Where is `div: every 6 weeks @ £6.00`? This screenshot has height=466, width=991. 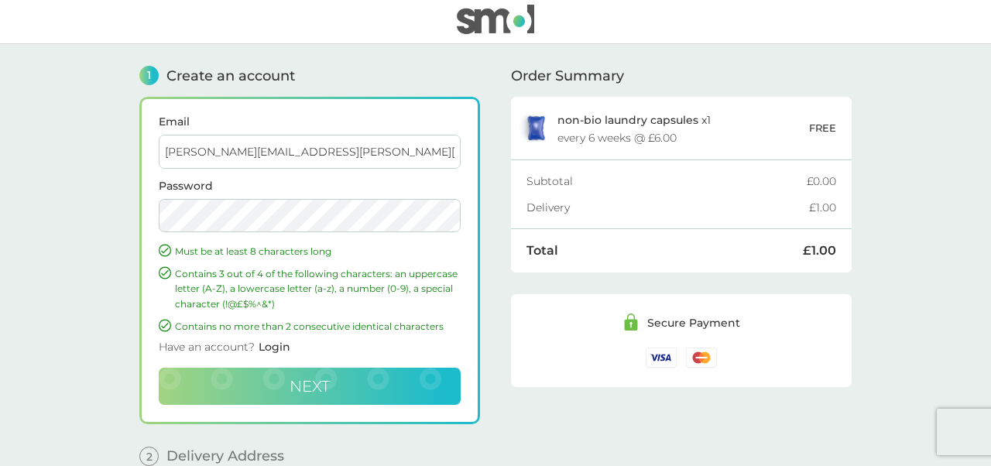 div: every 6 weeks @ £6.00 is located at coordinates (617, 138).